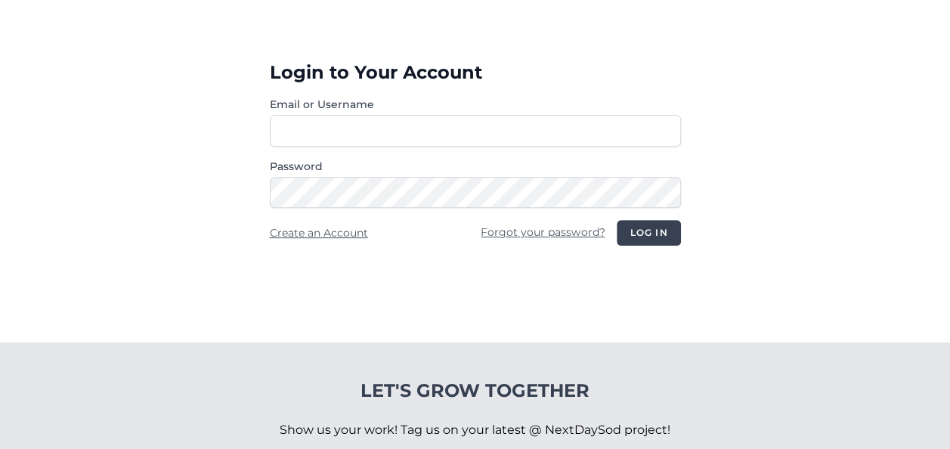  I want to click on label: Email or Username, so click(475, 104).